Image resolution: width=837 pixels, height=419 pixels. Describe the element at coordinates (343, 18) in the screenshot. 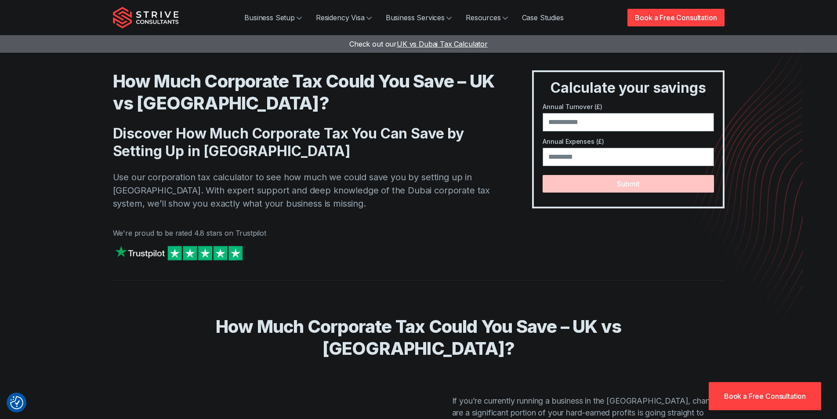

I see `a: Residency Visa` at that location.